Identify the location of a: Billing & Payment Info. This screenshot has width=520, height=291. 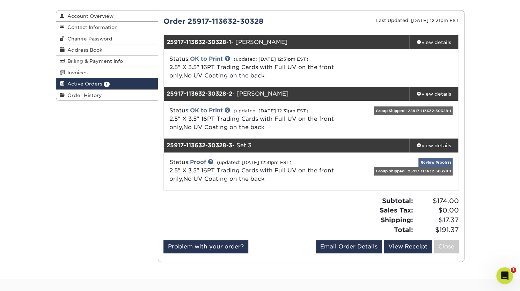
(107, 61).